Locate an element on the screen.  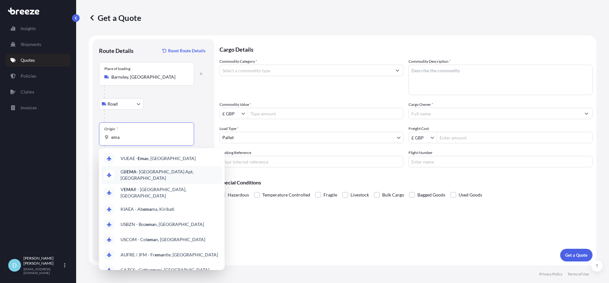
label: Commodity Category is located at coordinates (238, 62).